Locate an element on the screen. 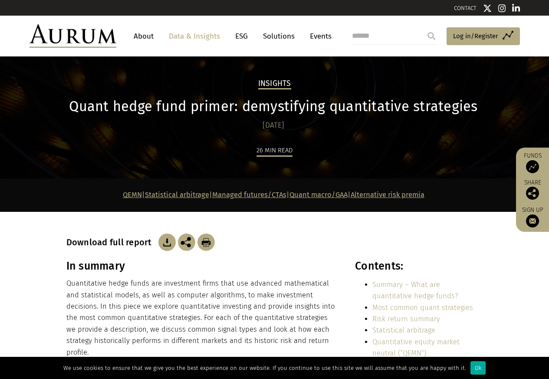  a: Risk return summary is located at coordinates (406, 319).